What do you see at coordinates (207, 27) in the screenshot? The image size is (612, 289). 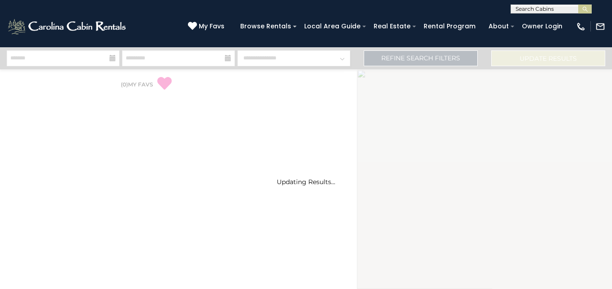 I see `a: My Favs` at bounding box center [207, 27].